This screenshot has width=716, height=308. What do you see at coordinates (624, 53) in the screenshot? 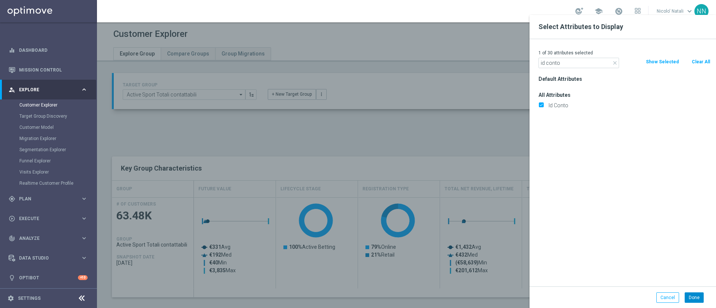
I see `p: 1 of 30 attributes selected` at bounding box center [624, 53].